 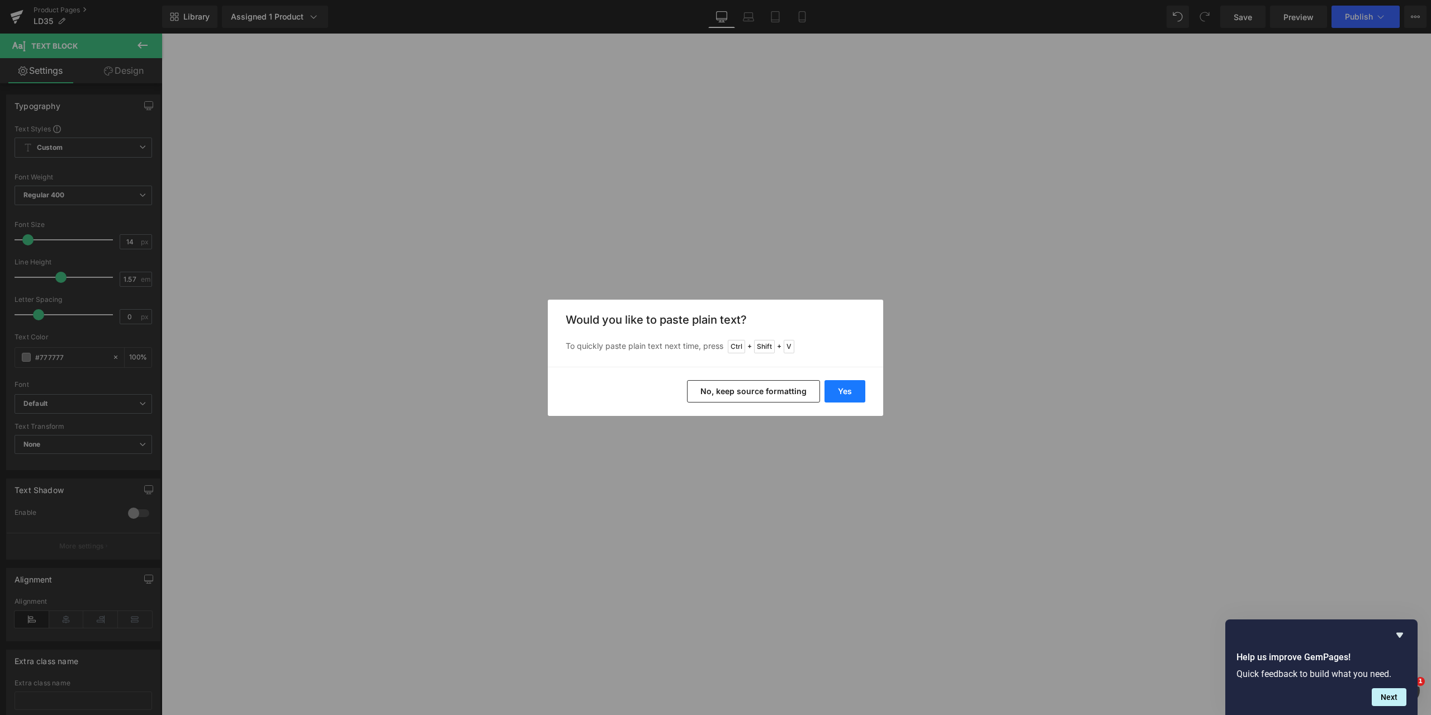 What do you see at coordinates (753, 391) in the screenshot?
I see `button: No, keep source formatting` at bounding box center [753, 391].